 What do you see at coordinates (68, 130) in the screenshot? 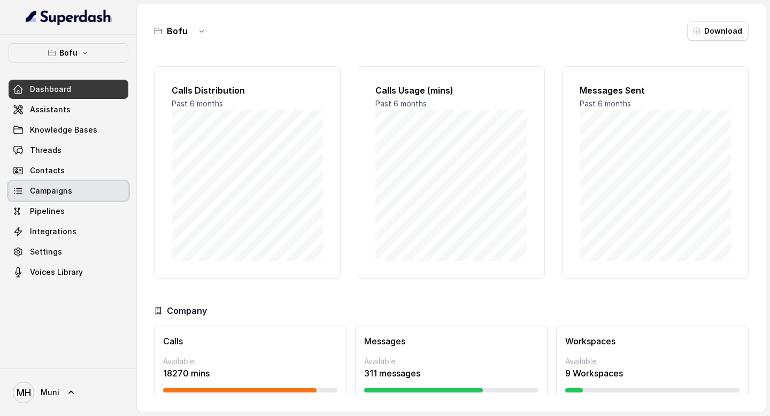
I see `a: Knowledge Bases` at bounding box center [68, 130].